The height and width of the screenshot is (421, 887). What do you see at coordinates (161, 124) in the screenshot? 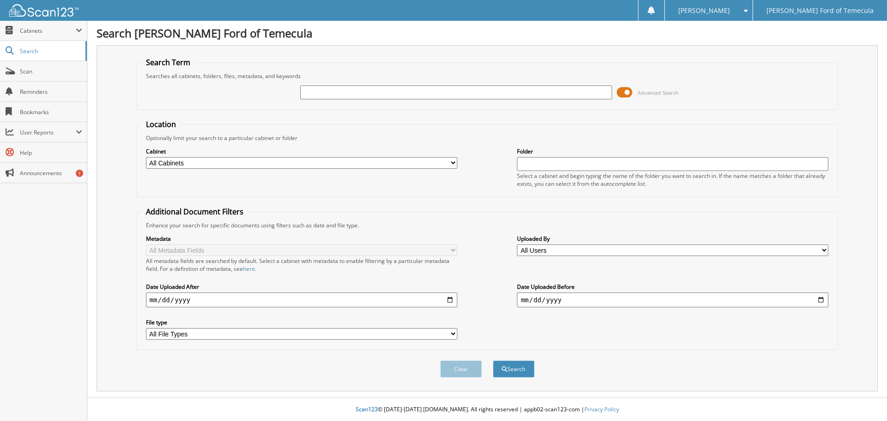
I see `legend: Location` at bounding box center [161, 124].